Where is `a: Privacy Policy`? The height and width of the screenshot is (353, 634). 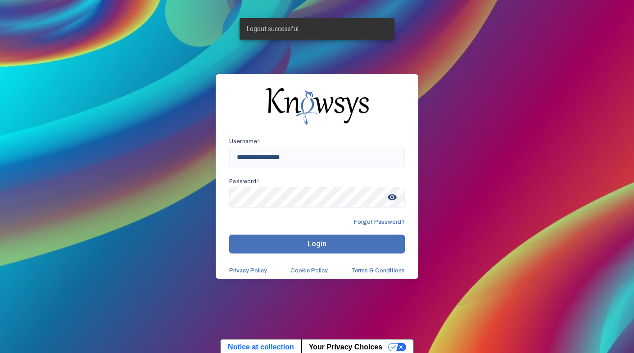 a: Privacy Policy is located at coordinates (248, 271).